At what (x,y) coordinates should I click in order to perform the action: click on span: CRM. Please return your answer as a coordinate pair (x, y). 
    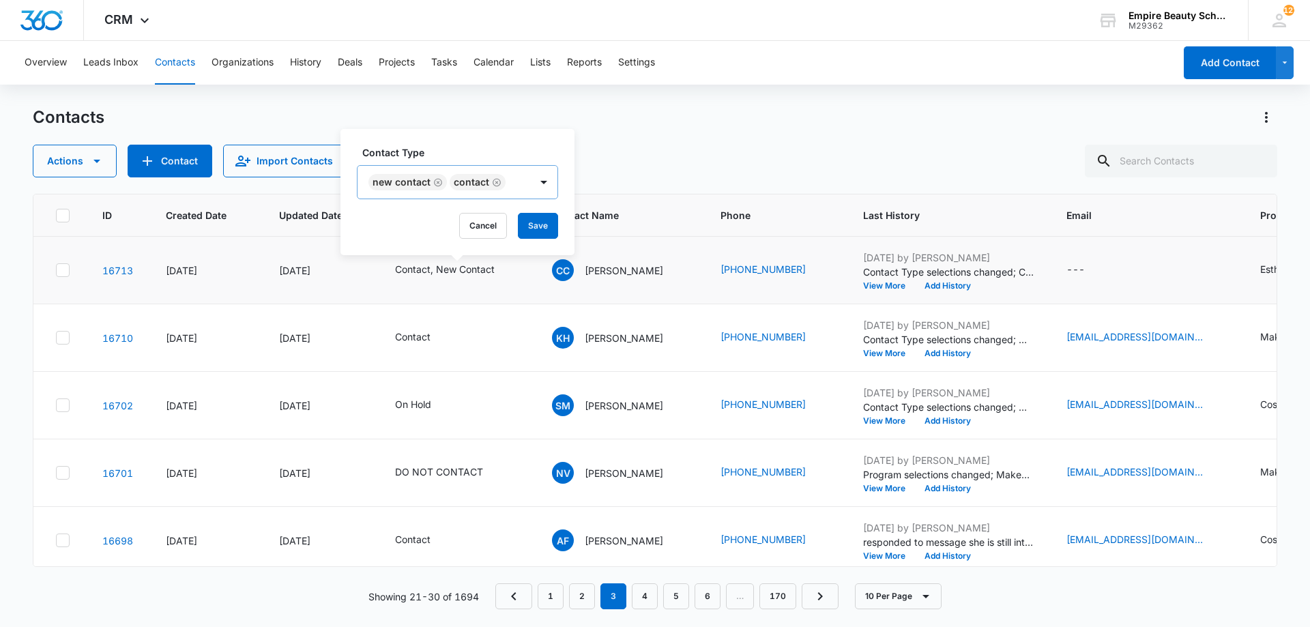
    Looking at the image, I should click on (119, 19).